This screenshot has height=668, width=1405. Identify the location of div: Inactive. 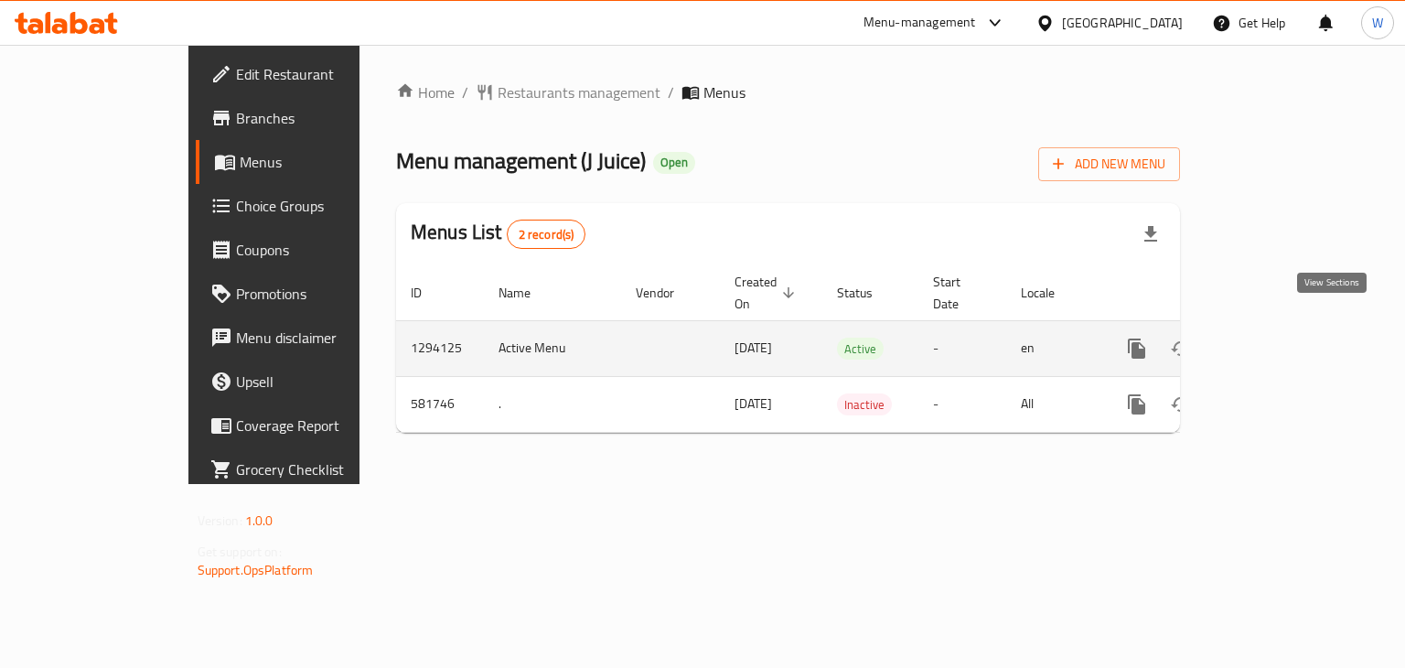
(864, 404).